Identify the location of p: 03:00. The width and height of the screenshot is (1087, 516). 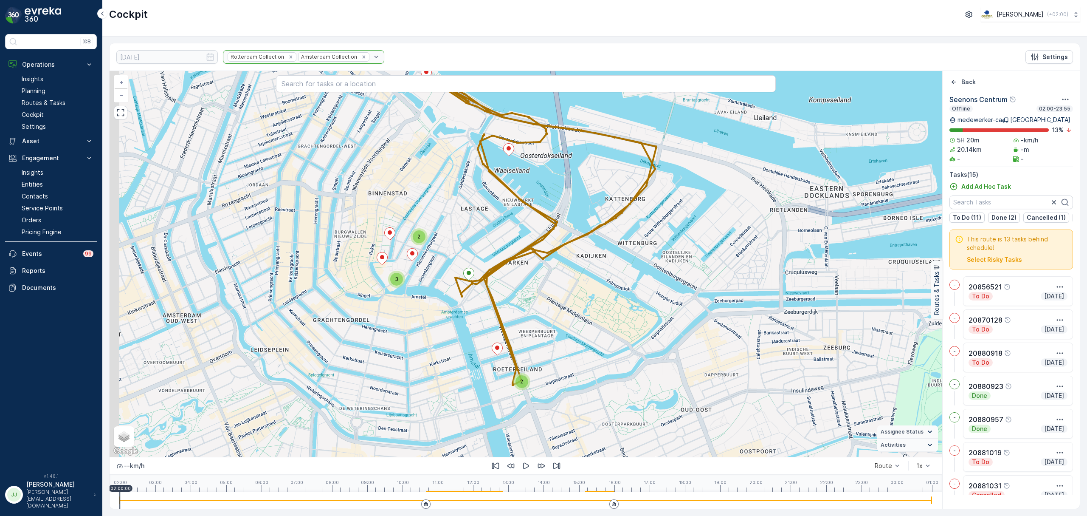
(155, 482).